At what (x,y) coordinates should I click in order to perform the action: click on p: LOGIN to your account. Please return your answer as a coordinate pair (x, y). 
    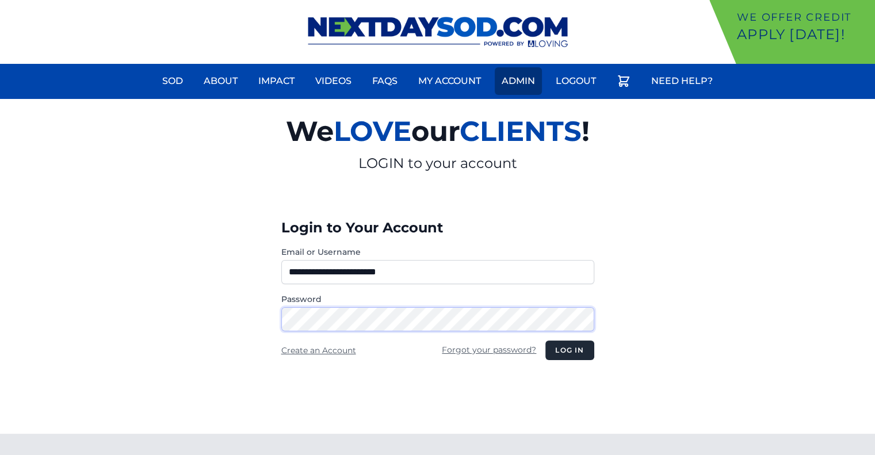
    Looking at the image, I should click on (438, 163).